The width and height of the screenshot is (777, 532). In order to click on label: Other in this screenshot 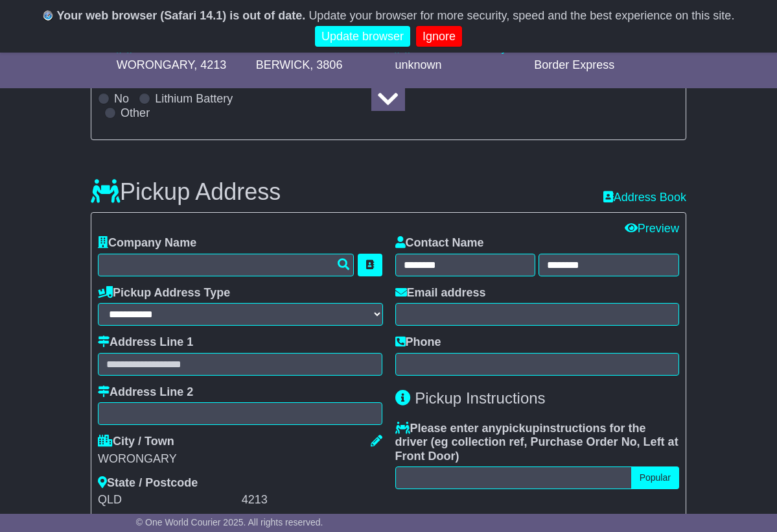, I will do `click(135, 113)`.